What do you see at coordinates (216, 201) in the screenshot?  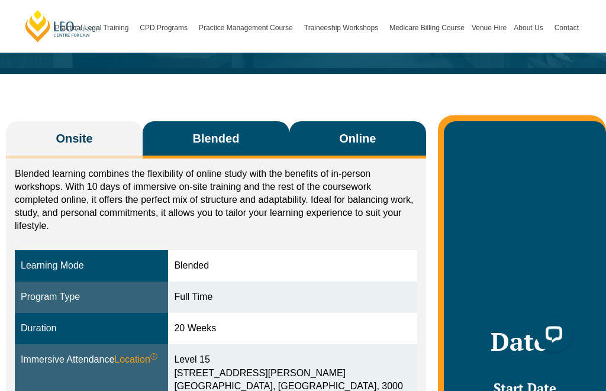 I see `p: Blended learning combines the flexibility of online study with the benefits of in-person workshop...` at bounding box center [216, 201].